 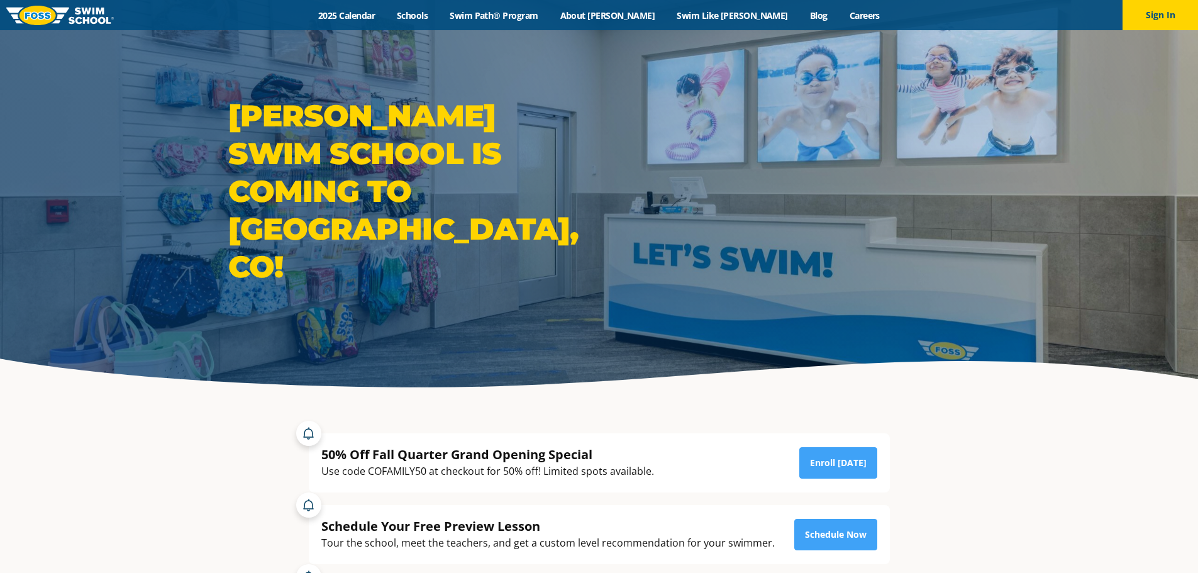 I want to click on a: Careers, so click(x=864, y=15).